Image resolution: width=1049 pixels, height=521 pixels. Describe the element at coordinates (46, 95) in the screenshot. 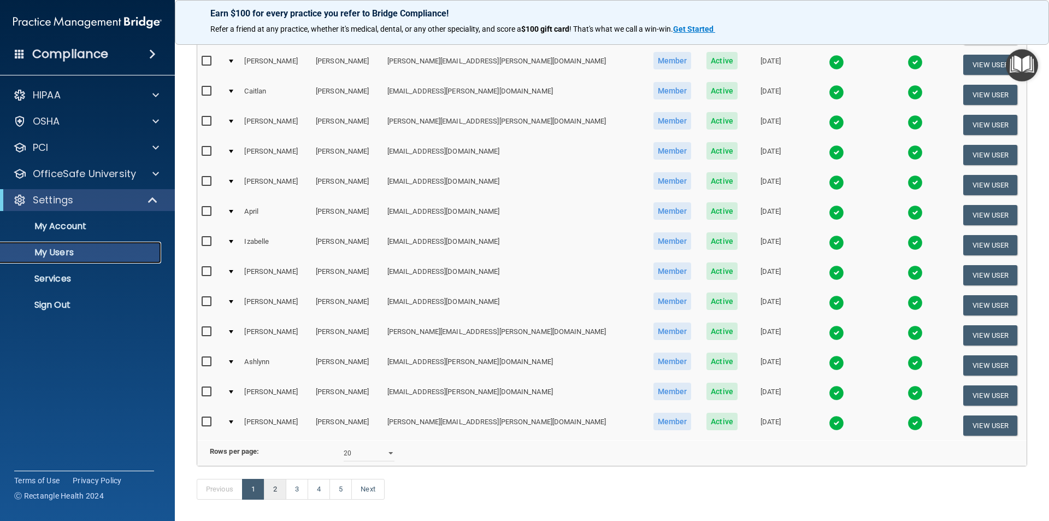

I see `p: HIPAA` at that location.